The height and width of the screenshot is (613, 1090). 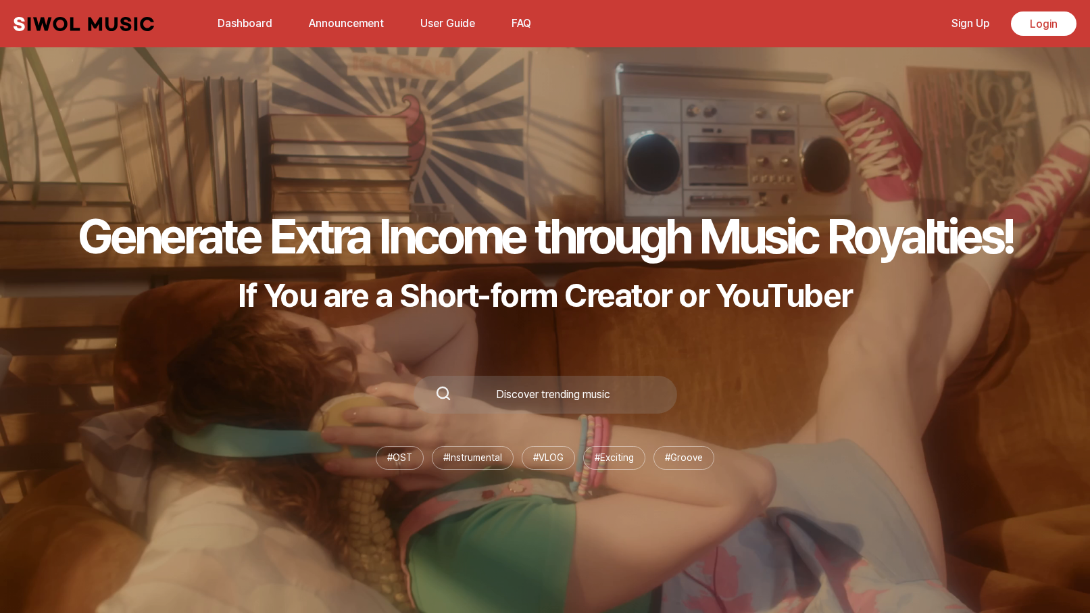 I want to click on button: FAQ, so click(x=521, y=24).